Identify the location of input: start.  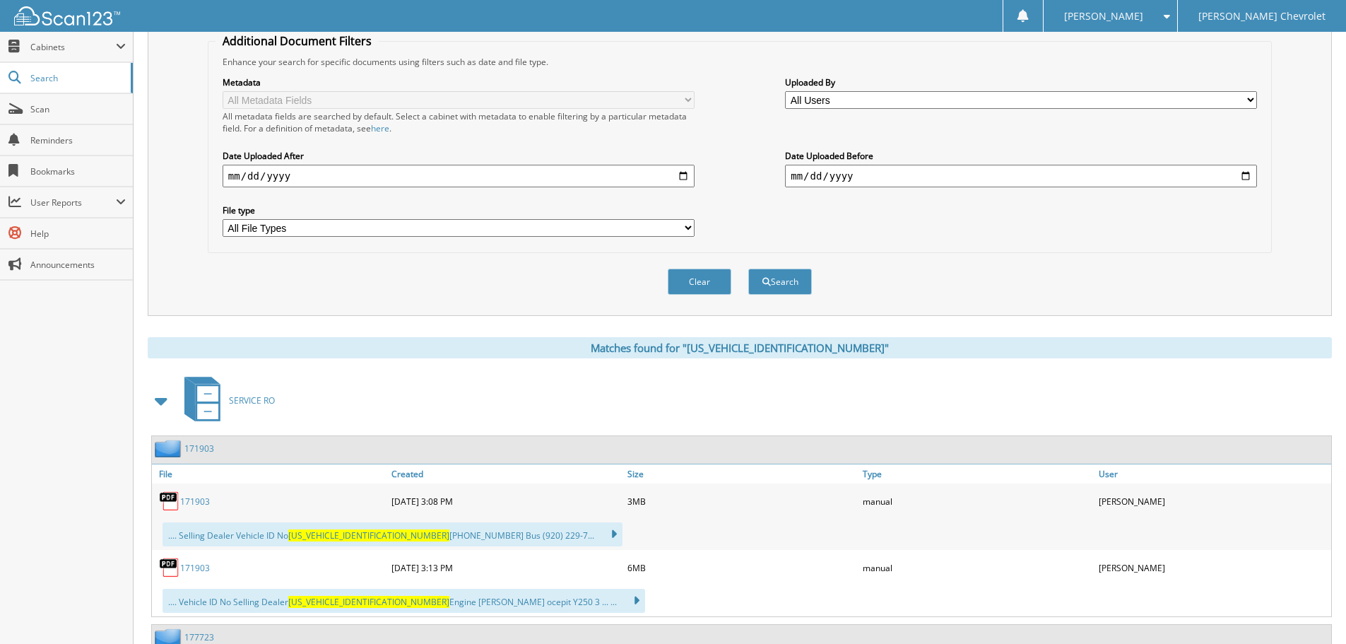
(459, 176).